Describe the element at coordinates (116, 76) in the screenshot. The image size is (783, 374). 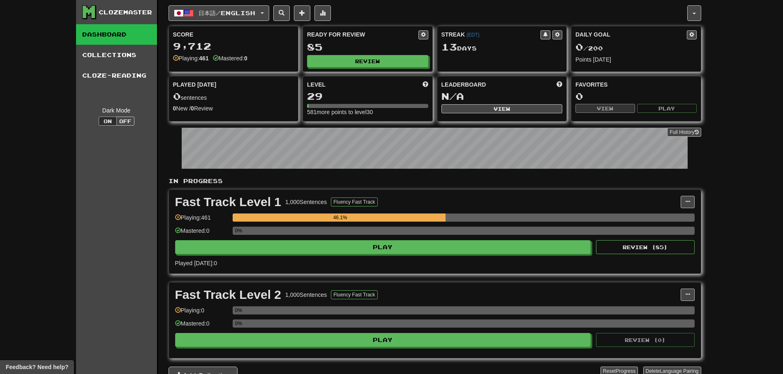
I see `a: Cloze-Reading` at that location.